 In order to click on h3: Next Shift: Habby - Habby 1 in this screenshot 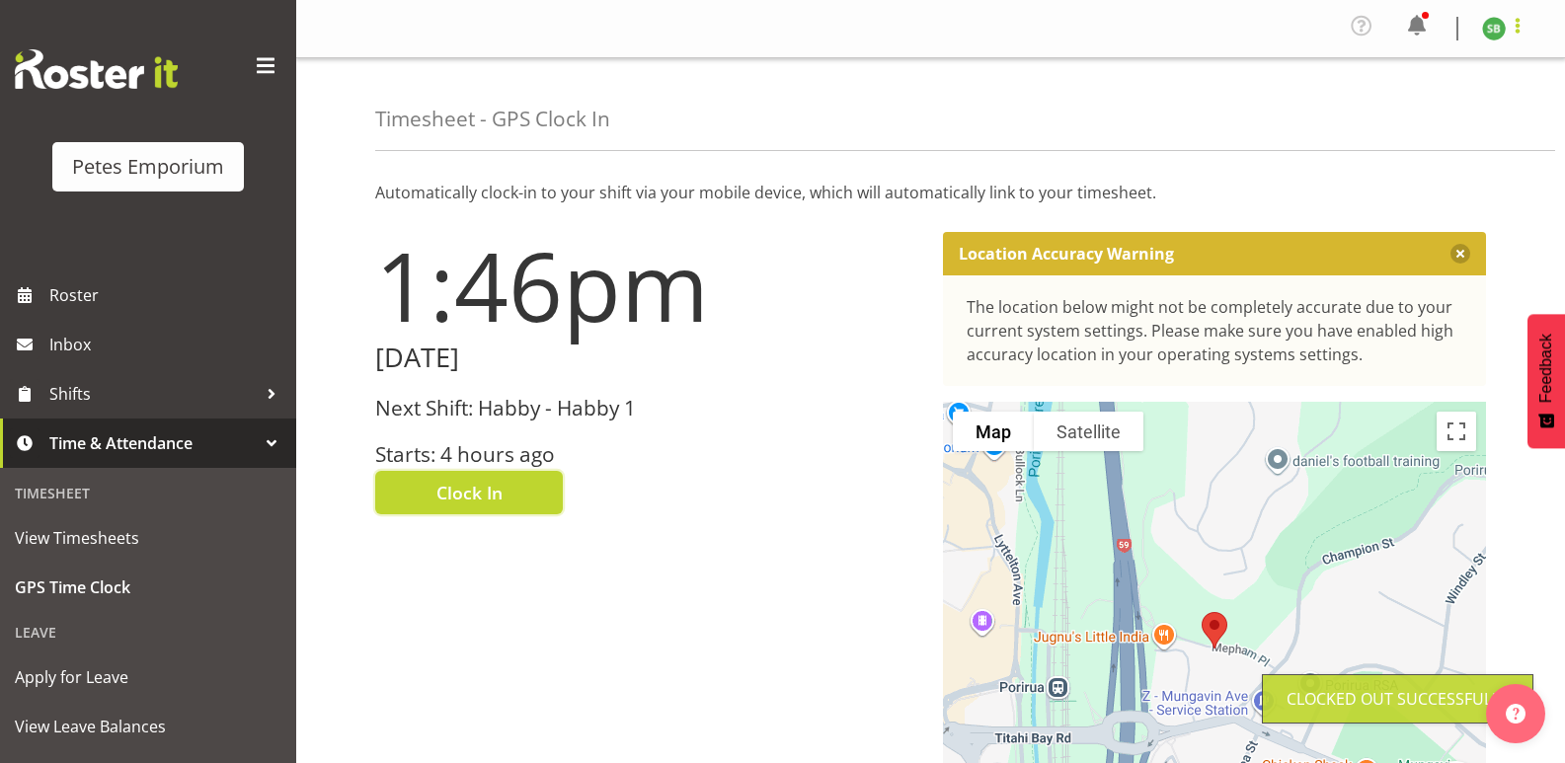, I will do `click(647, 408)`.